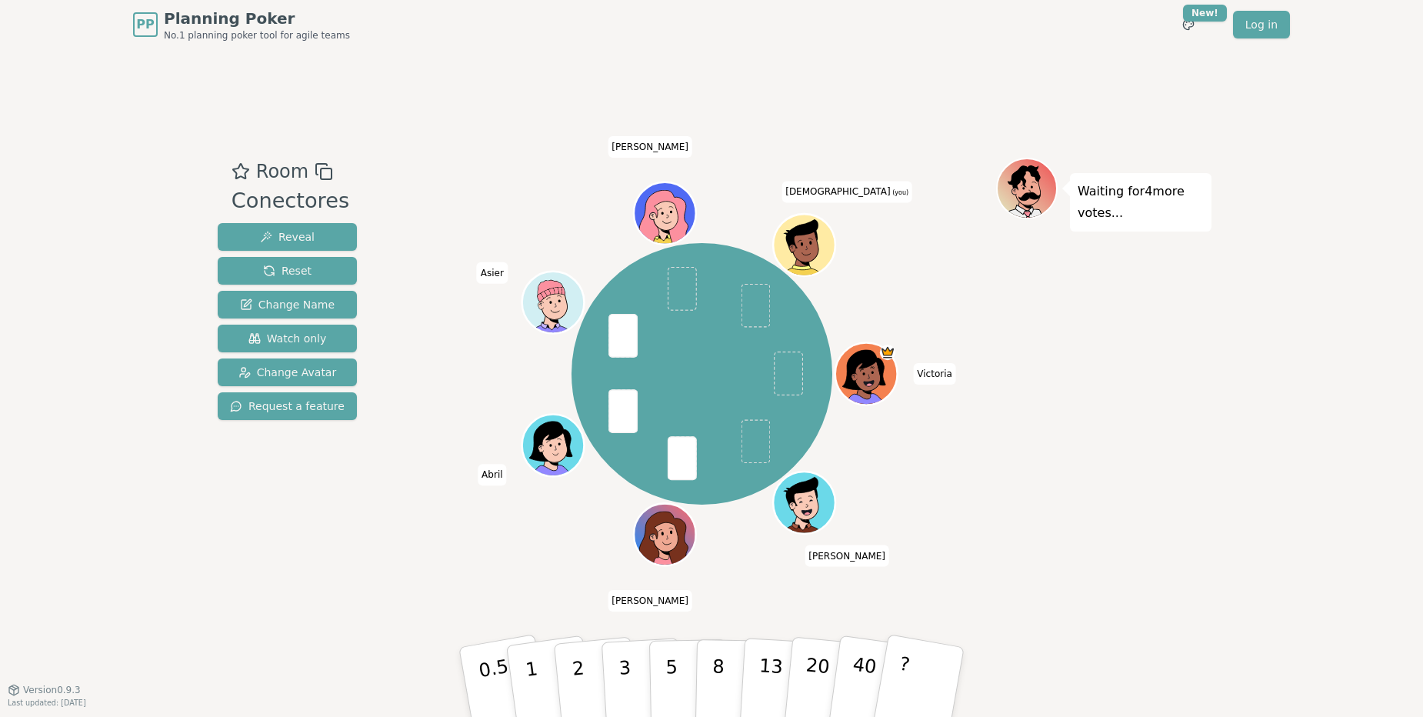 This screenshot has width=1423, height=717. I want to click on span: Room, so click(282, 172).